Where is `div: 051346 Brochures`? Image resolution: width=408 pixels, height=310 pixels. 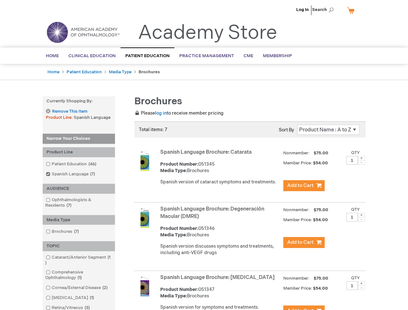 div: 051346 Brochures is located at coordinates (220, 232).